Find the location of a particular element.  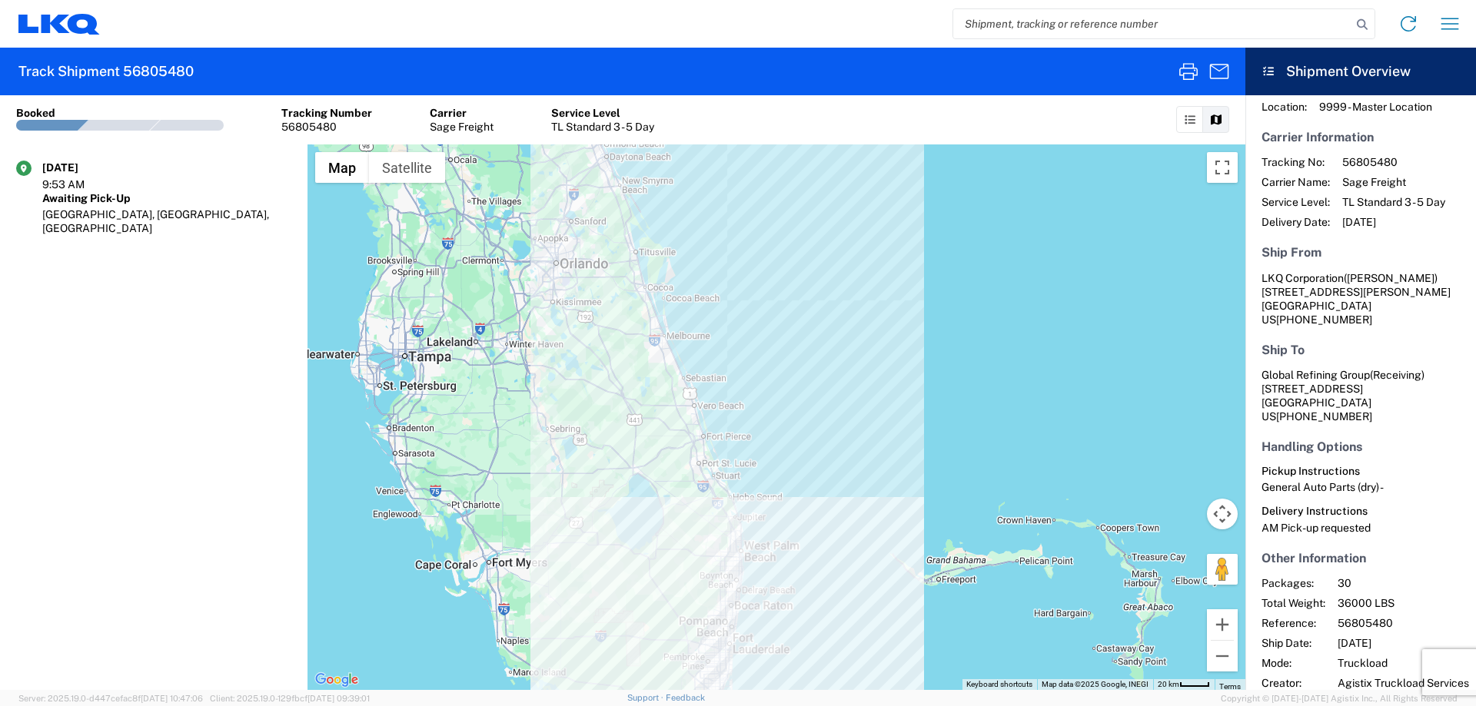

h5: Ship To is located at coordinates (1361, 350).